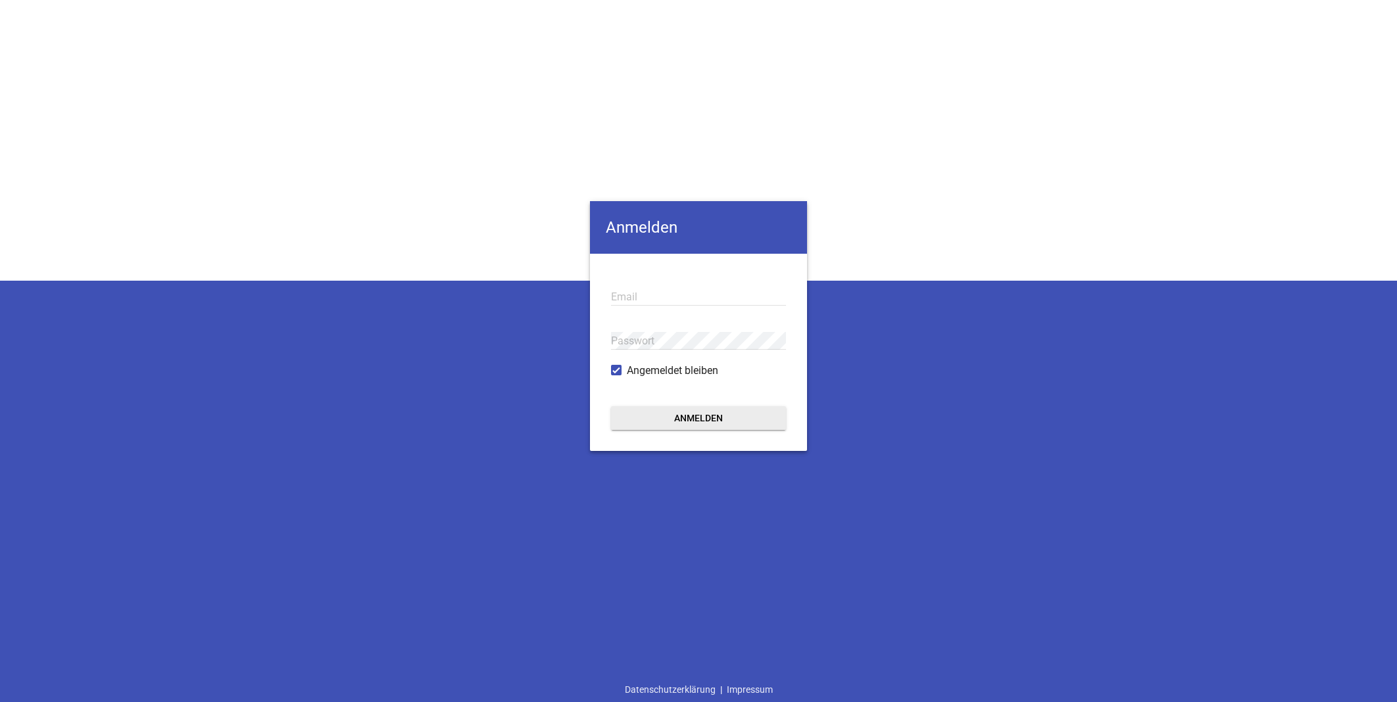 The image size is (1397, 702). I want to click on button: Anmelden, so click(698, 418).